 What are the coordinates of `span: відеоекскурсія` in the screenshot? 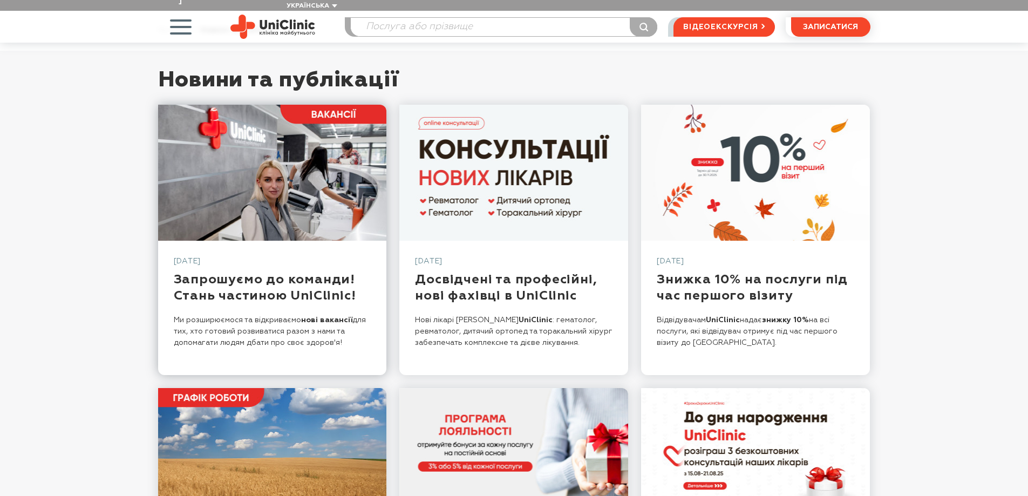 It's located at (720, 27).